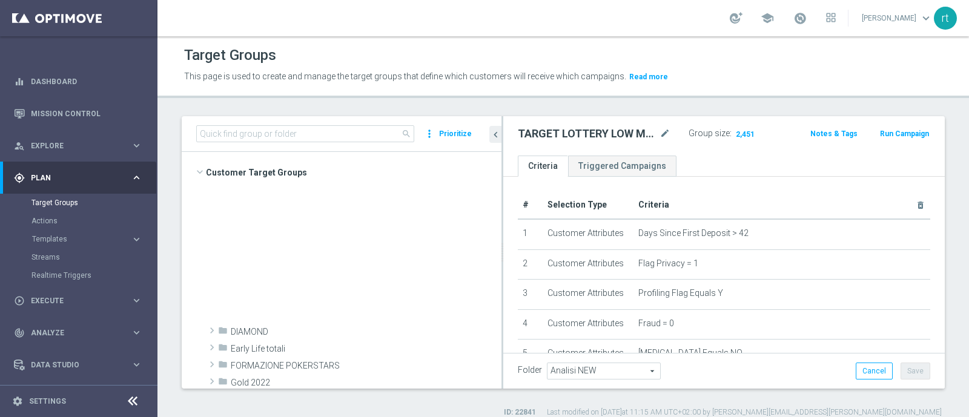 This screenshot has height=417, width=969. I want to click on a: Streams, so click(79, 257).